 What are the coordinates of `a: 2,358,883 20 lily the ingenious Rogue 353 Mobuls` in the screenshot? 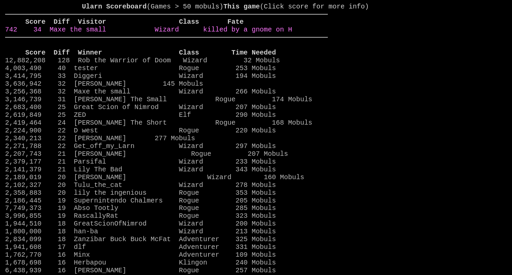 It's located at (141, 193).